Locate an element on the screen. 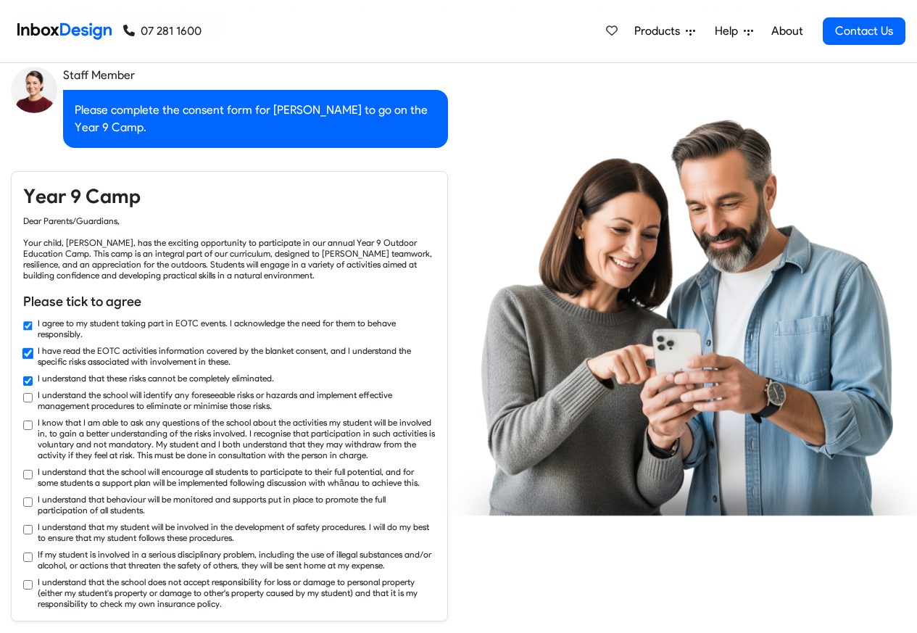 The image size is (917, 633). label: I know that I am able to ask any questions of the school about the activities my student will be ... is located at coordinates (236, 439).